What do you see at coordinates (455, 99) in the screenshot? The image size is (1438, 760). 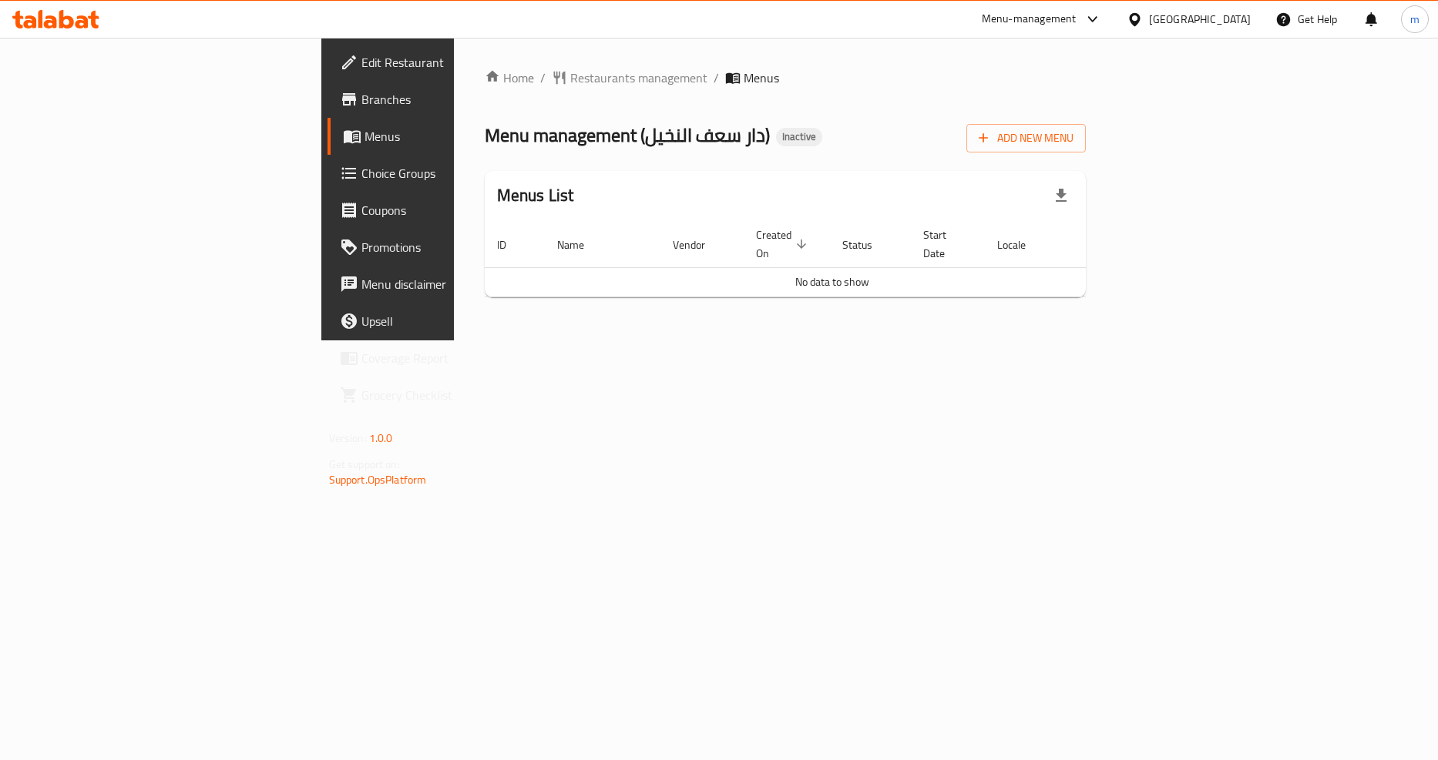 I see `span: Branches` at bounding box center [455, 99].